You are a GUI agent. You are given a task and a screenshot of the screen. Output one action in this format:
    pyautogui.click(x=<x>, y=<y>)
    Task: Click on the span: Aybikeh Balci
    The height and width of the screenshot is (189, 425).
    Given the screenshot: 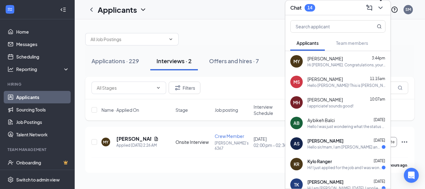 What is the action you would take?
    pyautogui.click(x=321, y=120)
    